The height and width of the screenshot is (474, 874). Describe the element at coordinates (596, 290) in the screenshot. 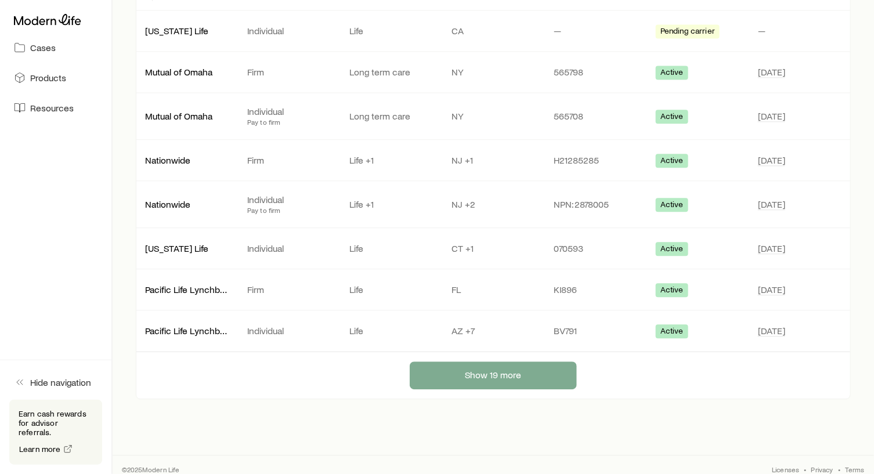

I see `p: KI896` at that location.